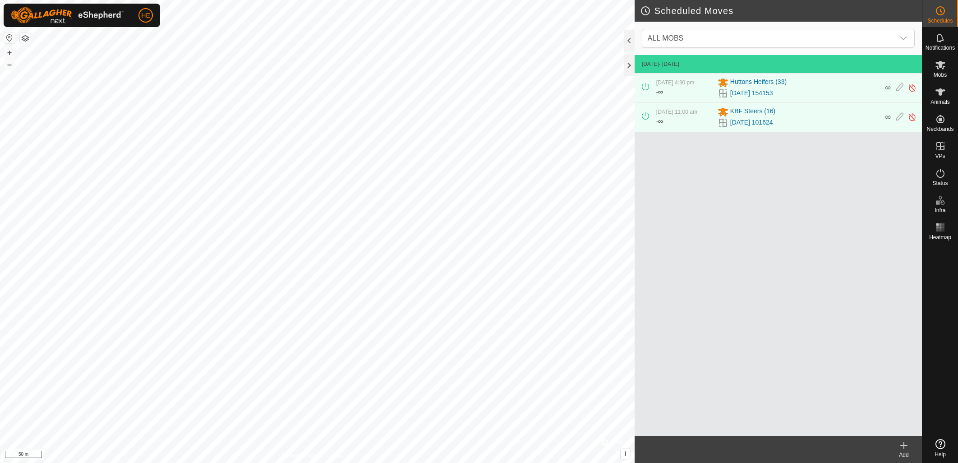 Image resolution: width=958 pixels, height=463 pixels. I want to click on a: Contact Us, so click(339, 455).